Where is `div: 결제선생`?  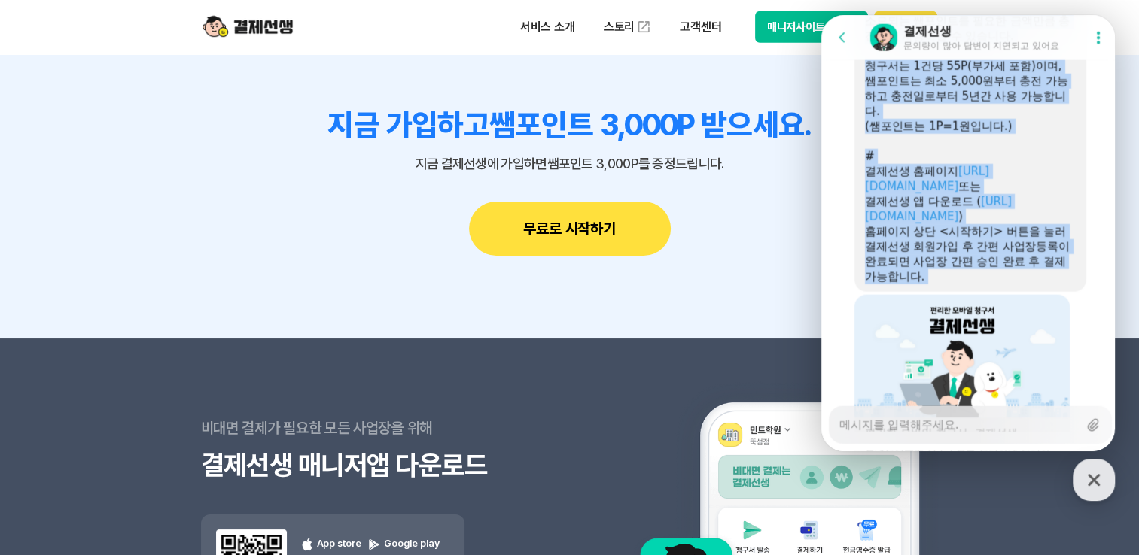 div: 결제선생 is located at coordinates (106, 17).